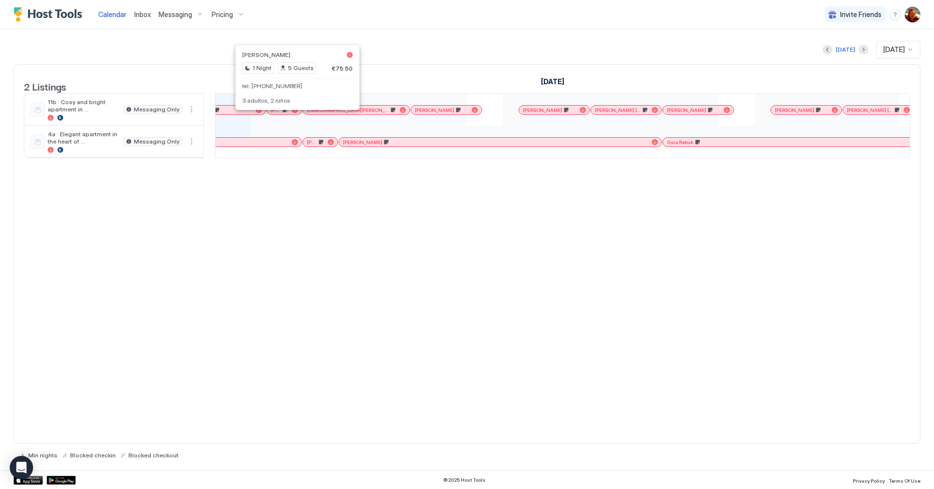 This screenshot has width=934, height=489. What do you see at coordinates (222, 15) in the screenshot?
I see `span: Pricing` at bounding box center [222, 15].